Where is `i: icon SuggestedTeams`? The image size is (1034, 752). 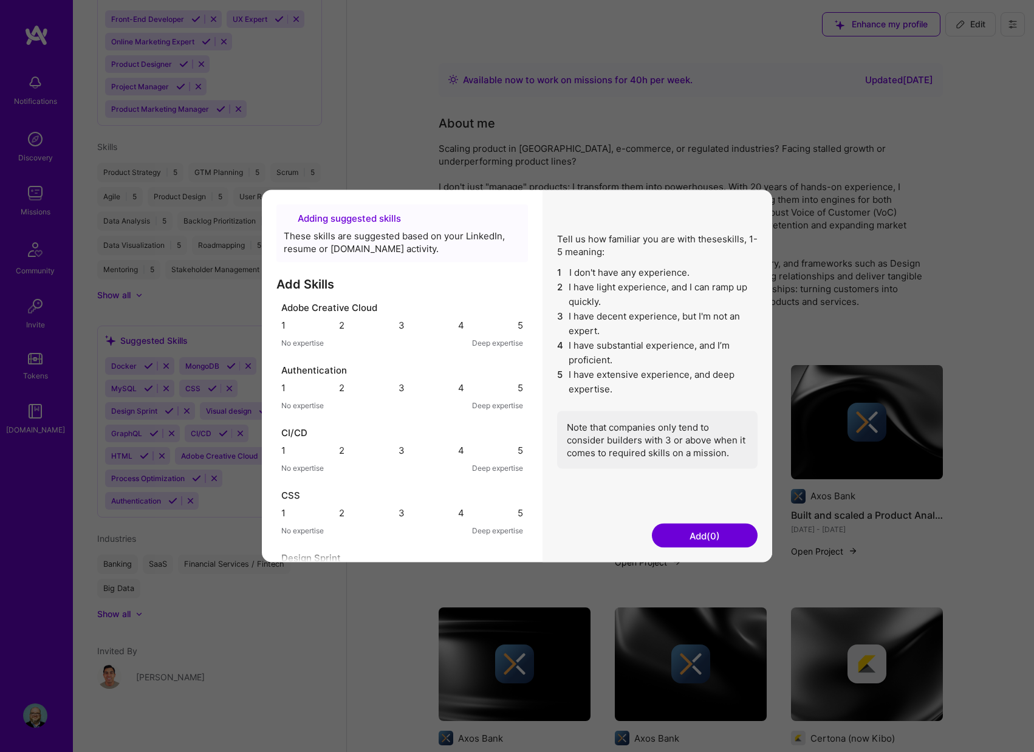 i: icon SuggestedTeams is located at coordinates (288, 218).